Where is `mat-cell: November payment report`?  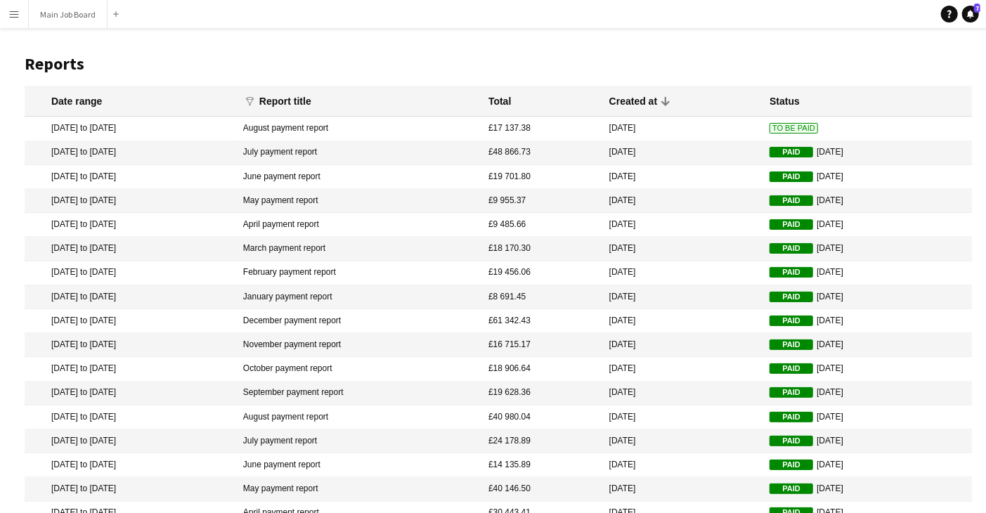 mat-cell: November payment report is located at coordinates (359, 345).